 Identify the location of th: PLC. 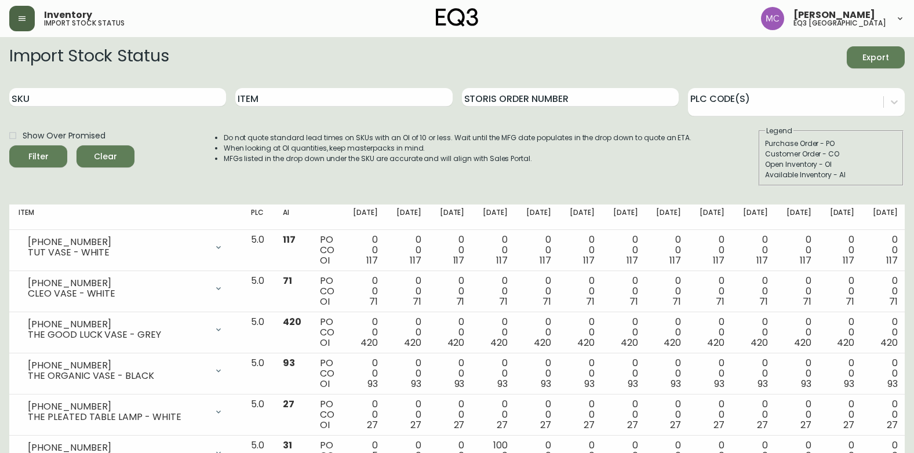
(257, 217).